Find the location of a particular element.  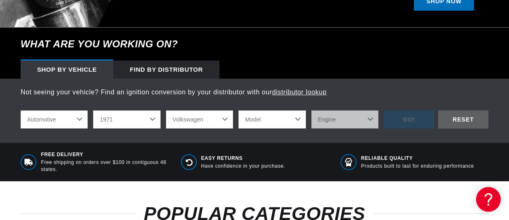

select: Ride Type is located at coordinates (54, 119).